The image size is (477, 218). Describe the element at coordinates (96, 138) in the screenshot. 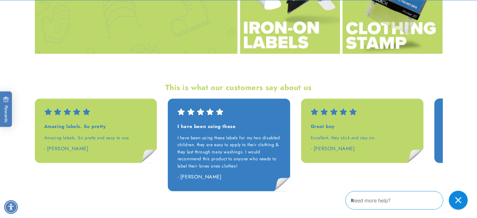

I see `p: Amazing labels. So pretty and easy to use.` at that location.